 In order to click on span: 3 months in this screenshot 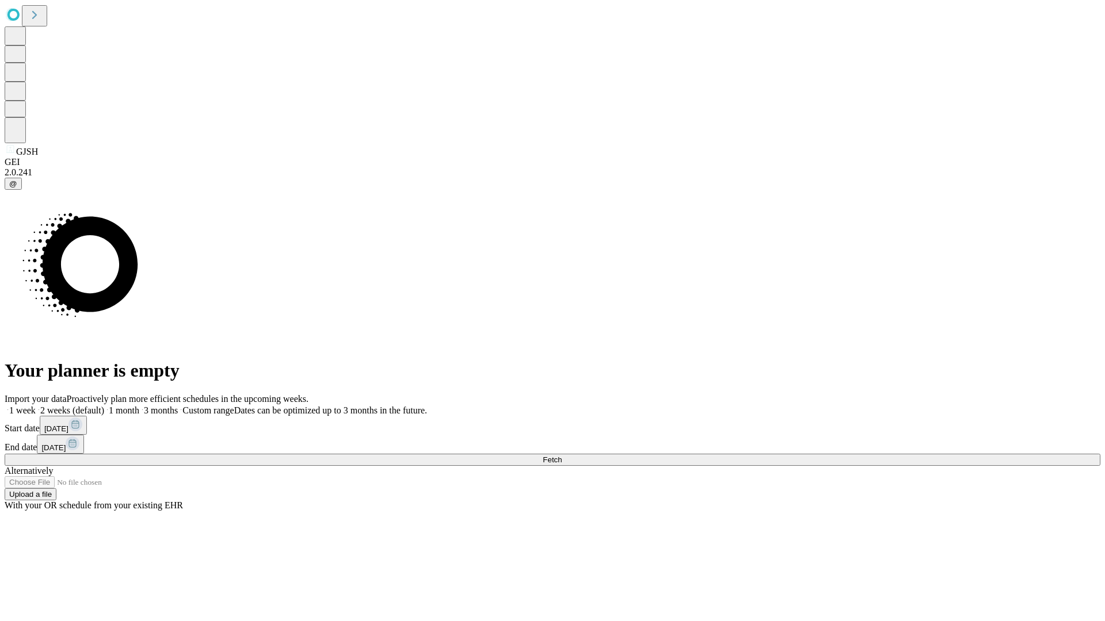, I will do `click(161, 410)`.